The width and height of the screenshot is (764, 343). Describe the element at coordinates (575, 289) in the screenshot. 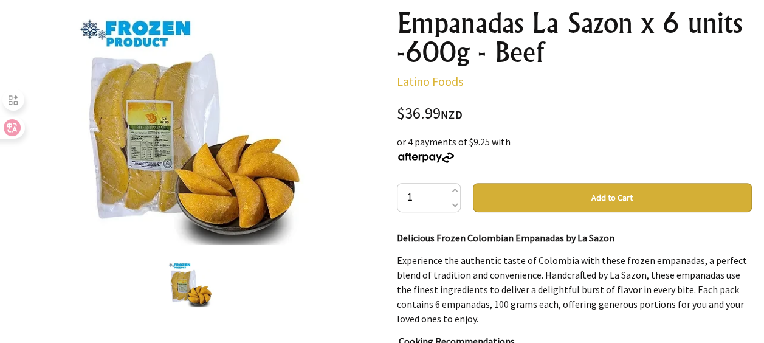

I see `p: Experience the authentic taste of Colombia with these frozen empanadas, a perfect blend of tradit...` at that location.